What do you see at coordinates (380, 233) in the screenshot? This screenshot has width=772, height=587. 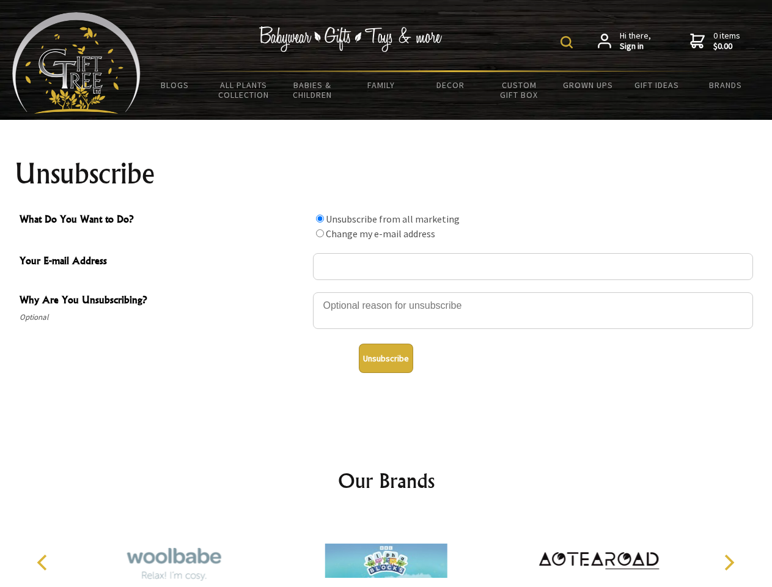 I see `label: Change my e-mail address` at bounding box center [380, 233].